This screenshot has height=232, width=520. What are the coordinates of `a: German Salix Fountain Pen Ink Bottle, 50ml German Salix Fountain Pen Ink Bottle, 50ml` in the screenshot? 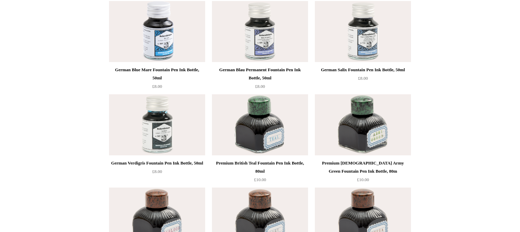 It's located at (363, 31).